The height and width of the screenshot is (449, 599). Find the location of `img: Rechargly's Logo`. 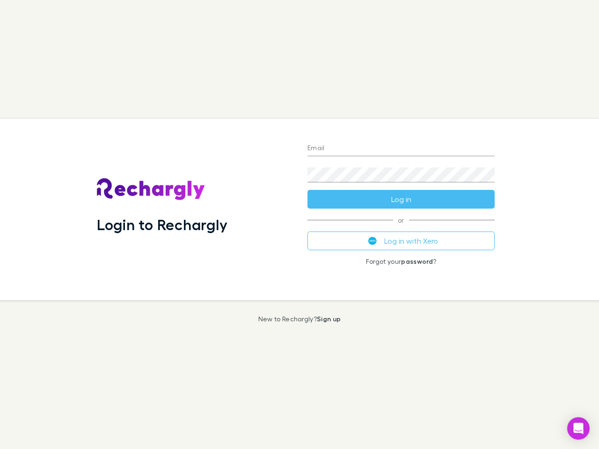

img: Rechargly's Logo is located at coordinates (151, 190).